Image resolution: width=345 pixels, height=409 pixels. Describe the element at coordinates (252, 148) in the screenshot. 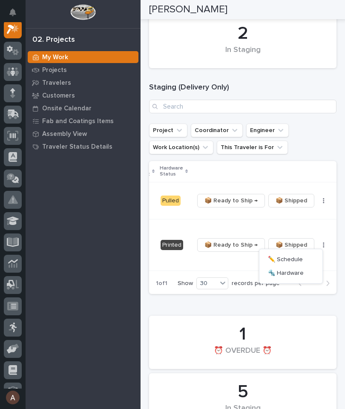

I see `button: This Traveler is For` at that location.